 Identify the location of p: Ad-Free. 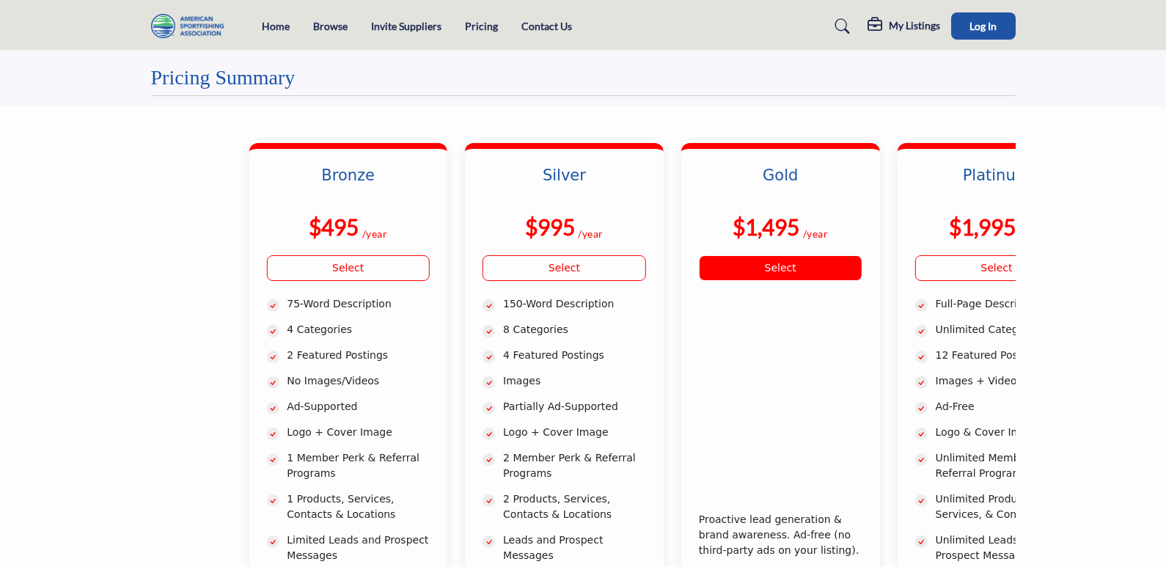
(1007, 406).